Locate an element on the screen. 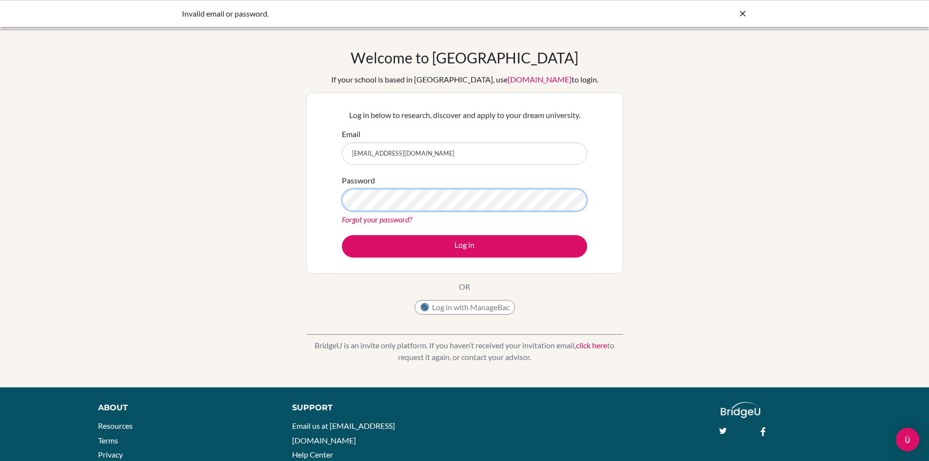 Image resolution: width=929 pixels, height=461 pixels. button: Log in is located at coordinates (464, 246).